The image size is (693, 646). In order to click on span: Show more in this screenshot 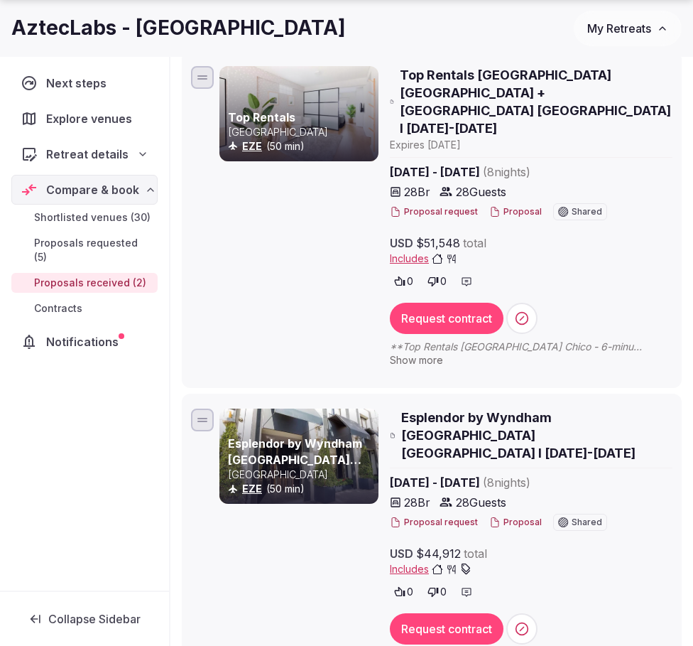, I will do `click(416, 359)`.